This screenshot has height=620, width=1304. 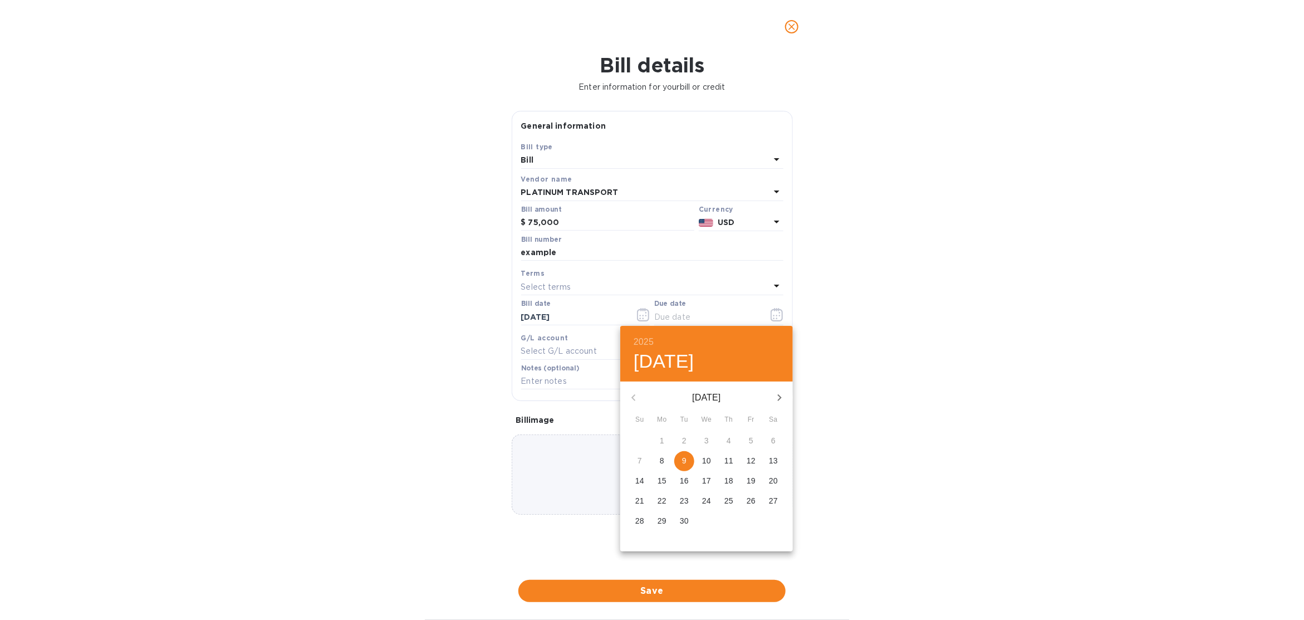 What do you see at coordinates (773, 480) in the screenshot?
I see `p: 20` at bounding box center [773, 480].